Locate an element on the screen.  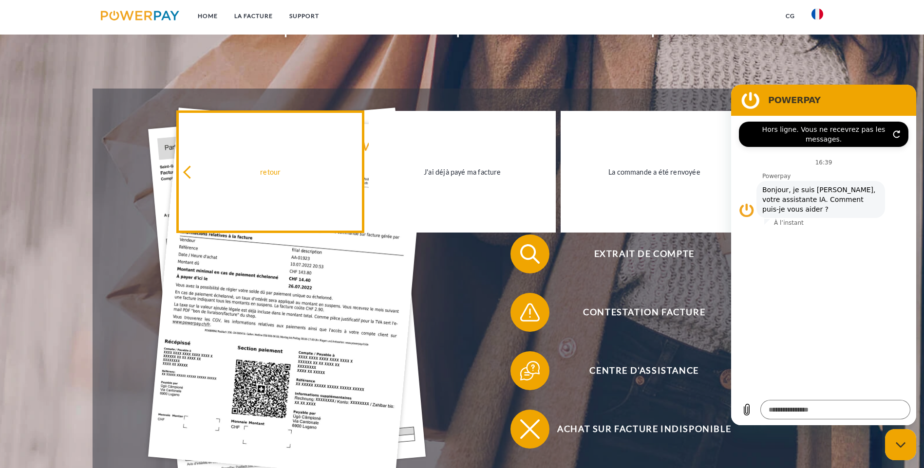
span: Centre d'assistance is located at coordinates (644, 371).